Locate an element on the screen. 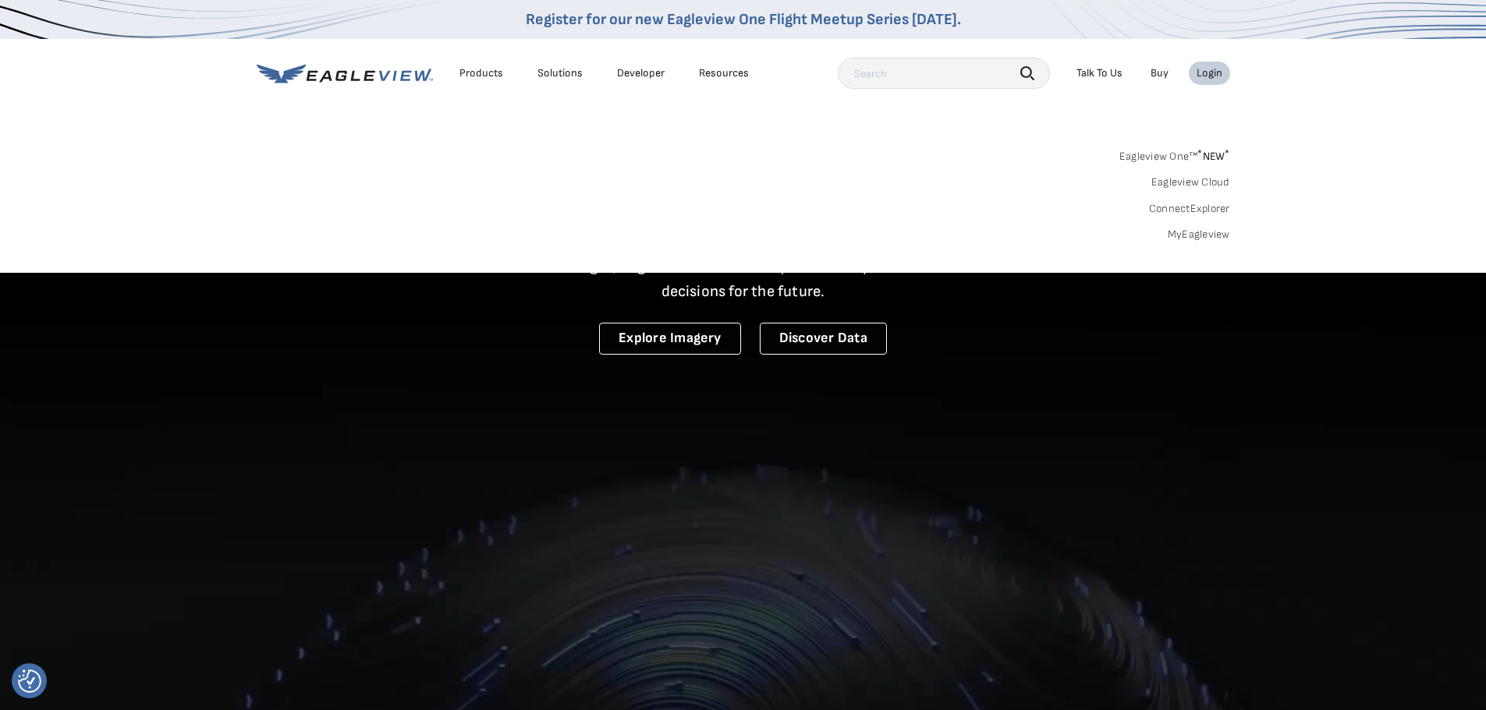  a: Discover Data is located at coordinates (823, 338).